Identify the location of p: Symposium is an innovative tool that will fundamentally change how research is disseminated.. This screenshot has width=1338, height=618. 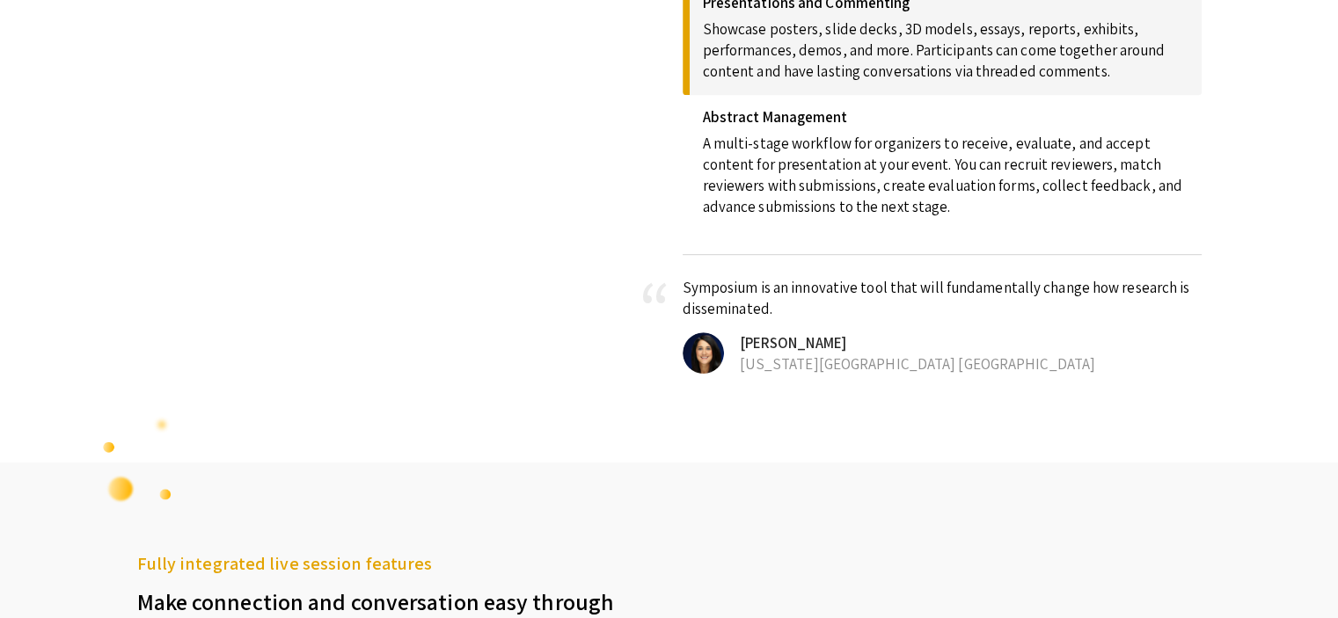
(942, 298).